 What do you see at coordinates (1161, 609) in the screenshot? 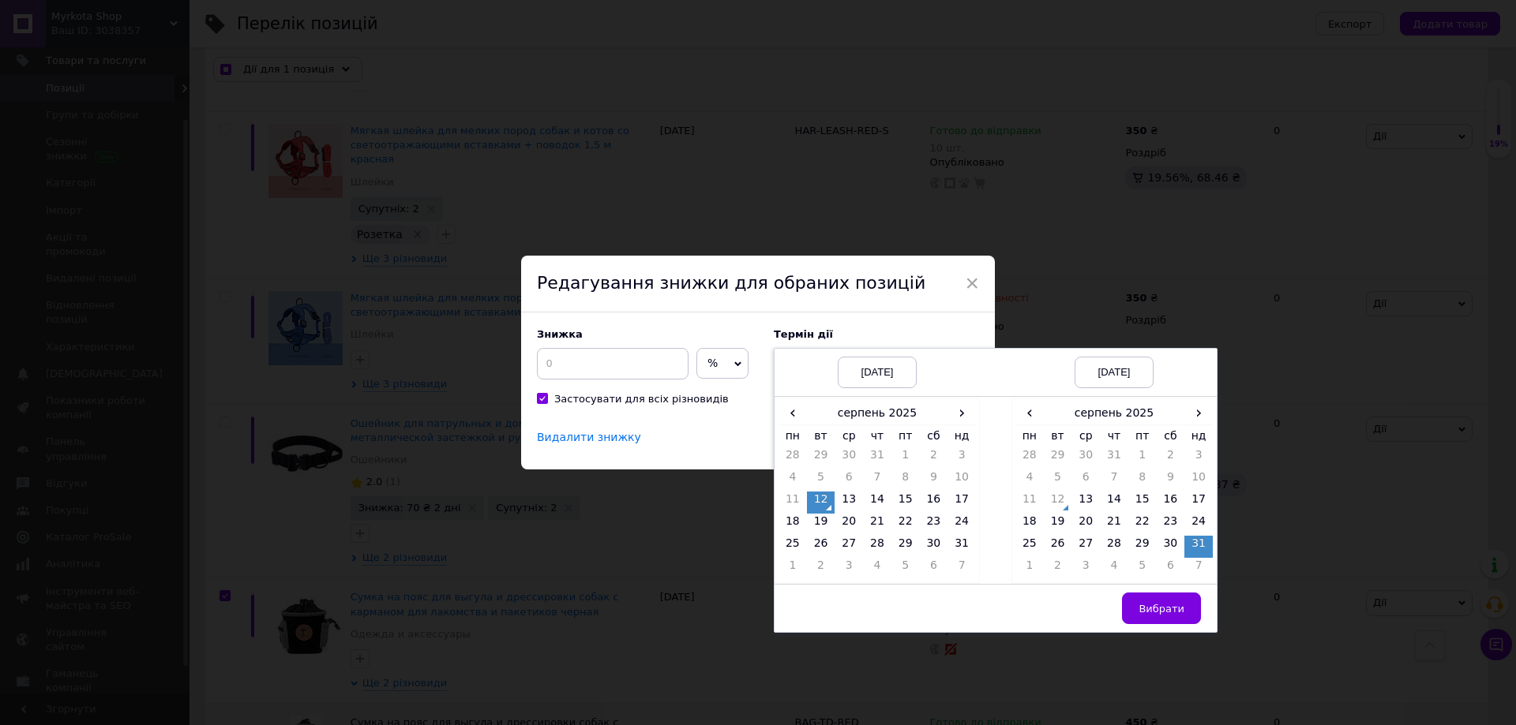
I see `span: Вибрати` at bounding box center [1161, 609].